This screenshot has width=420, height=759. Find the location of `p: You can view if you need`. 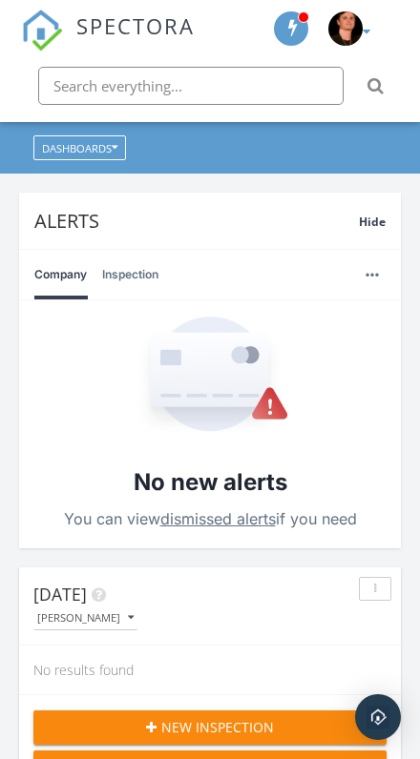

p: You can view if you need is located at coordinates (210, 519).